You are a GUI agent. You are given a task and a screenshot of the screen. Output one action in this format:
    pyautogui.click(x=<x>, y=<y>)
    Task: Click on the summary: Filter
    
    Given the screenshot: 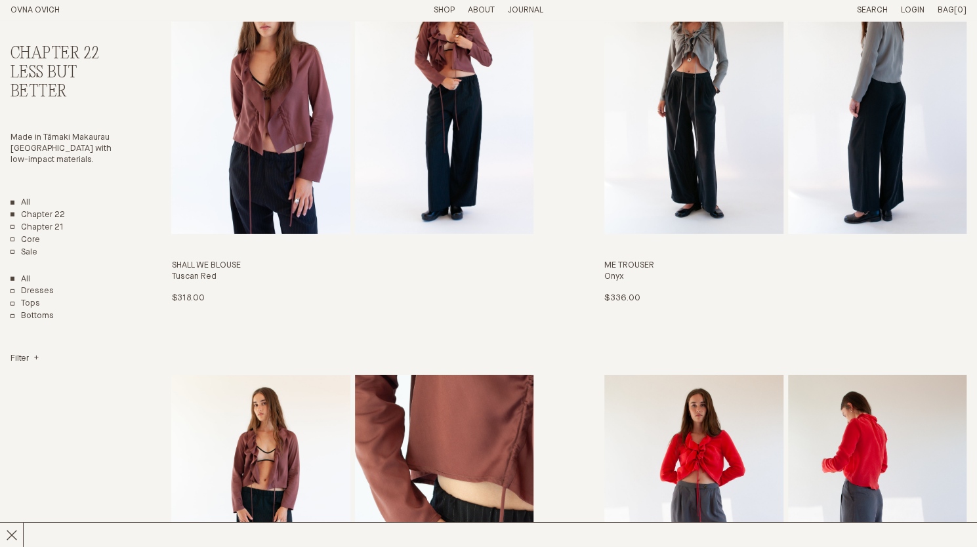 What is the action you would take?
    pyautogui.click(x=24, y=359)
    